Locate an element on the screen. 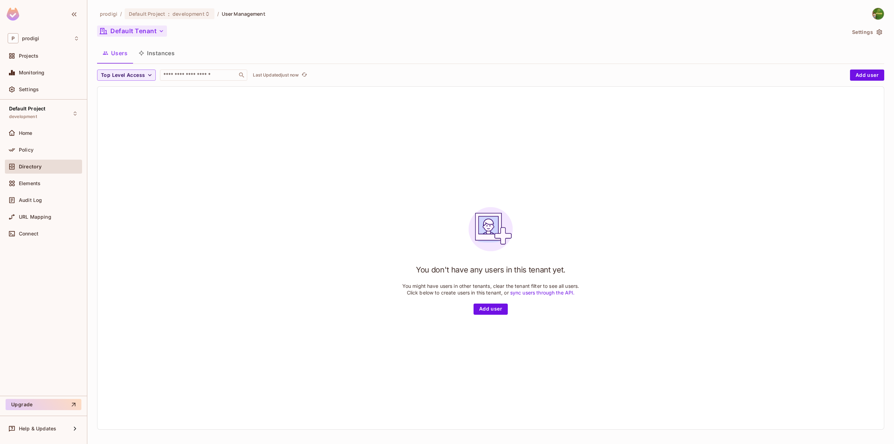 This screenshot has width=894, height=444. p: Last Updated just now is located at coordinates (275, 75).